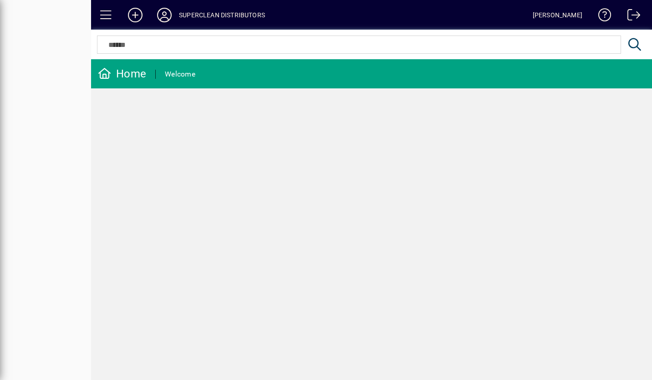 The height and width of the screenshot is (380, 652). What do you see at coordinates (602, 16) in the screenshot?
I see `a: Knowledge Base` at bounding box center [602, 16].